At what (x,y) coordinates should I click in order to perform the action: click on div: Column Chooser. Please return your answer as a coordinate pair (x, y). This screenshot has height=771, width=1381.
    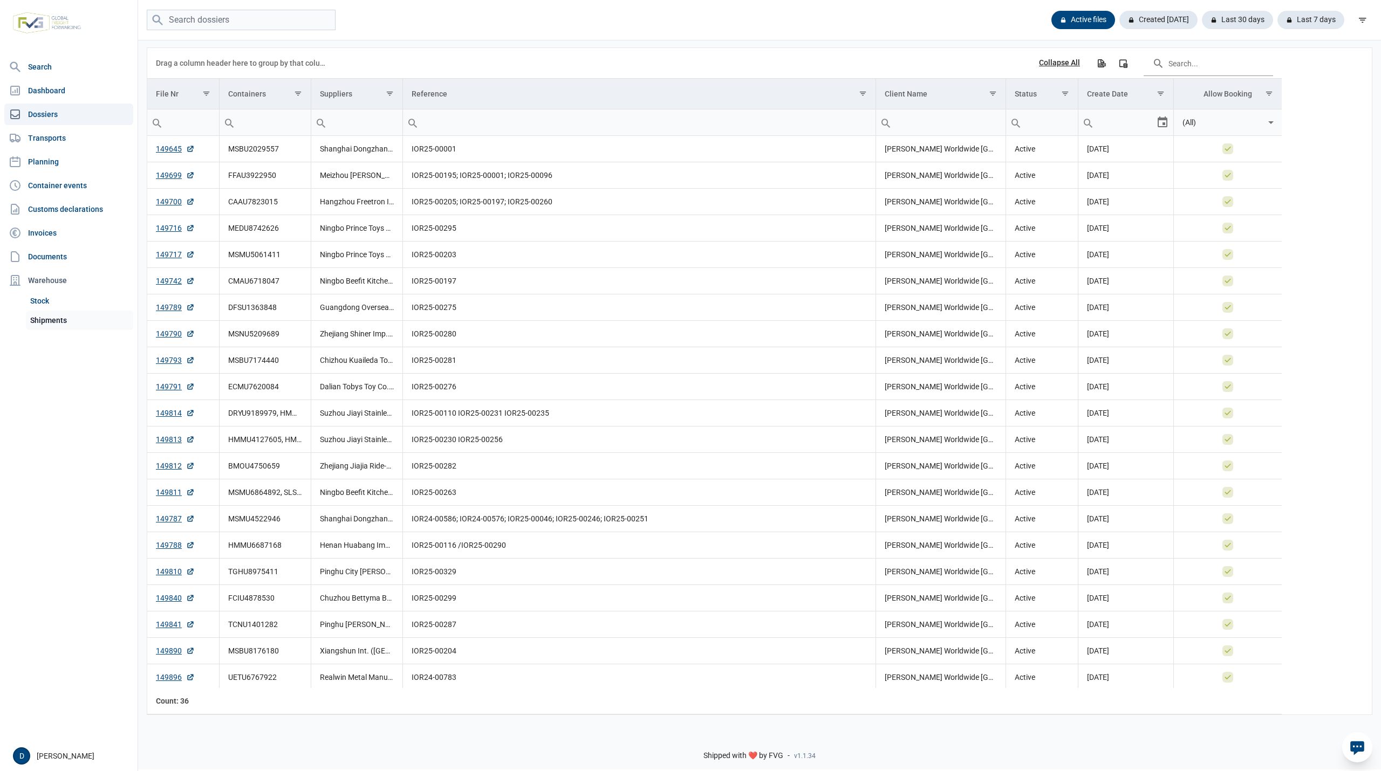
    Looking at the image, I should click on (1123, 63).